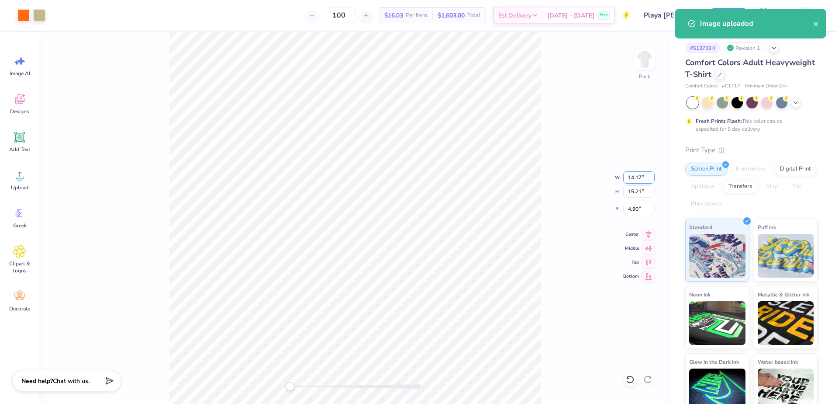 The image size is (835, 404). What do you see at coordinates (394, 15) in the screenshot?
I see `span: $16.03` at bounding box center [394, 15].